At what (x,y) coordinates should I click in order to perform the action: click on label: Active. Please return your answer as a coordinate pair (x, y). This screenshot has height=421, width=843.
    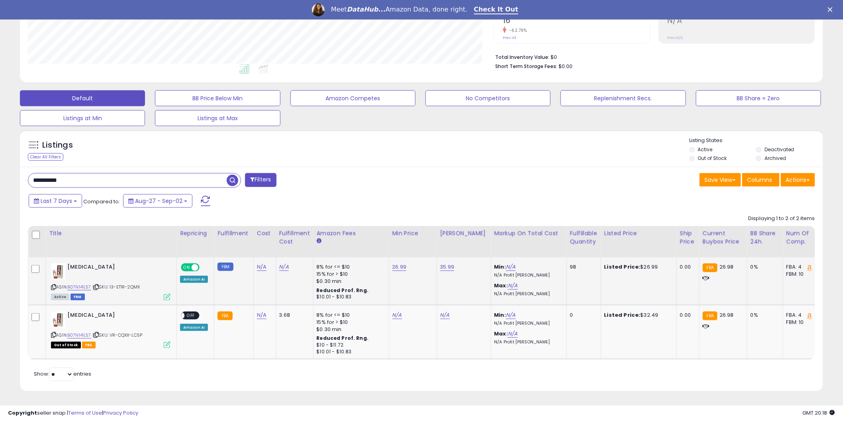
    Looking at the image, I should click on (705, 149).